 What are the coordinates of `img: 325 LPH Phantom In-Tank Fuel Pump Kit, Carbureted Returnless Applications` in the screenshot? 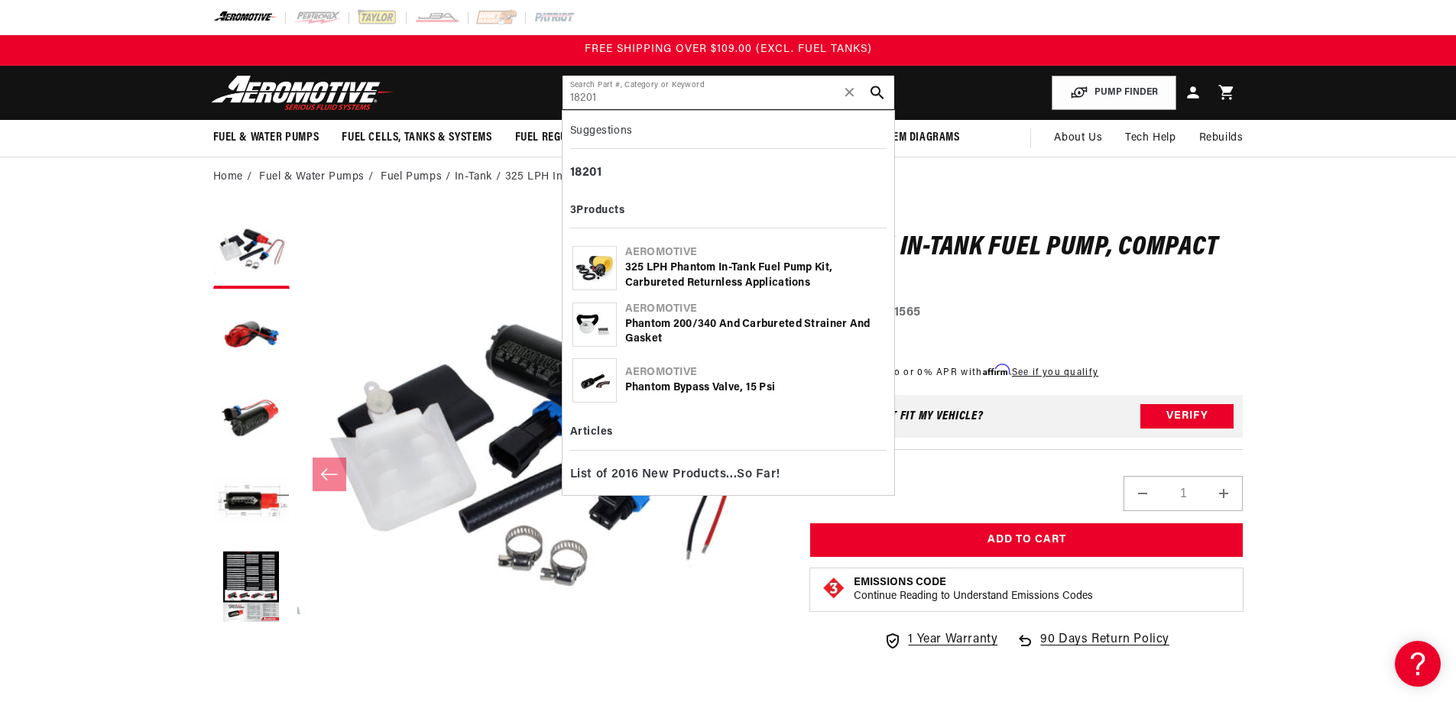 It's located at (595, 268).